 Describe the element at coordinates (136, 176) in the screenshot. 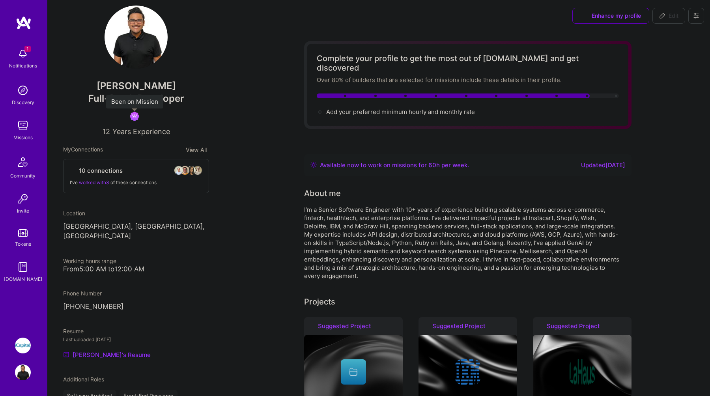

I see `button: 10 connectionsavataravataravataravatarI've worked with3 of these connections` at that location.